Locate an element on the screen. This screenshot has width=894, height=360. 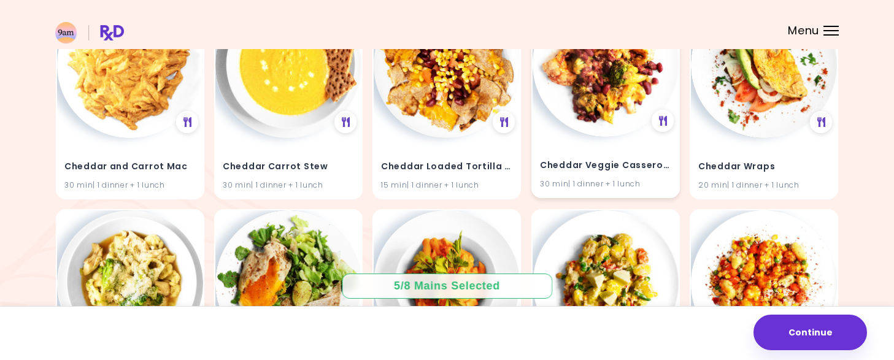
img: RxDiet is located at coordinates (90, 33).